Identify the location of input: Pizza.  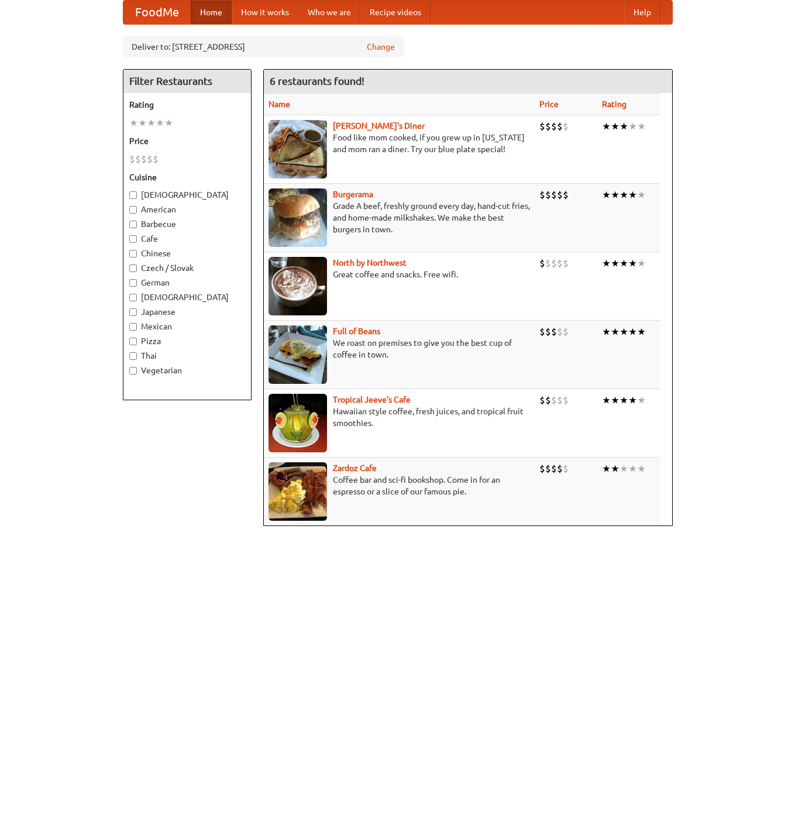
(133, 341).